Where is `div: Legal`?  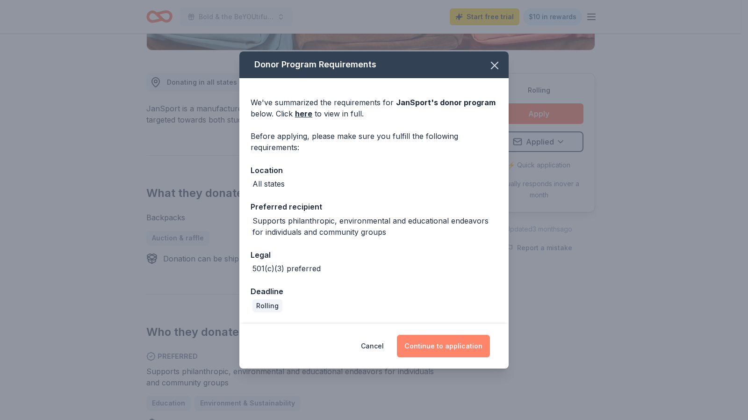
div: Legal is located at coordinates (374, 255).